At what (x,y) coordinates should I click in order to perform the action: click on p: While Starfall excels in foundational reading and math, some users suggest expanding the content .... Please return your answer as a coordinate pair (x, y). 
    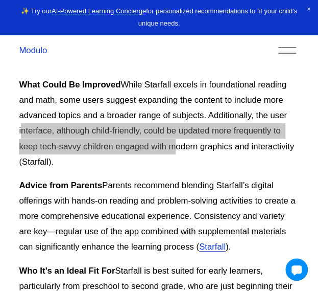
    Looking at the image, I should click on (159, 123).